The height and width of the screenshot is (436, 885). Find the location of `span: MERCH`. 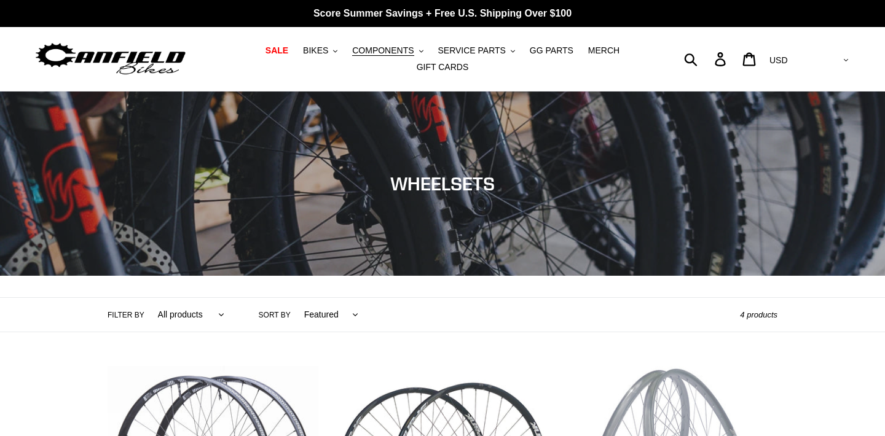

span: MERCH is located at coordinates (603, 50).